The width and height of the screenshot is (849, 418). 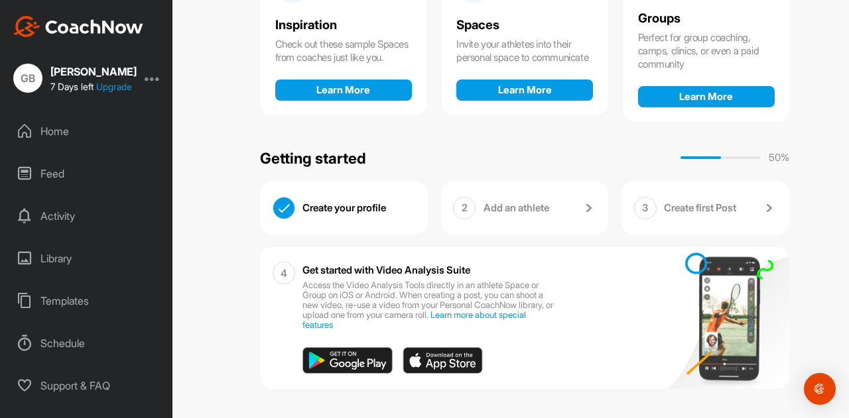 What do you see at coordinates (429, 305) in the screenshot?
I see `p: Access the Video Analysis Tools directly in an athlete Space or Group on iOS or Android. When cre...` at bounding box center [429, 305].